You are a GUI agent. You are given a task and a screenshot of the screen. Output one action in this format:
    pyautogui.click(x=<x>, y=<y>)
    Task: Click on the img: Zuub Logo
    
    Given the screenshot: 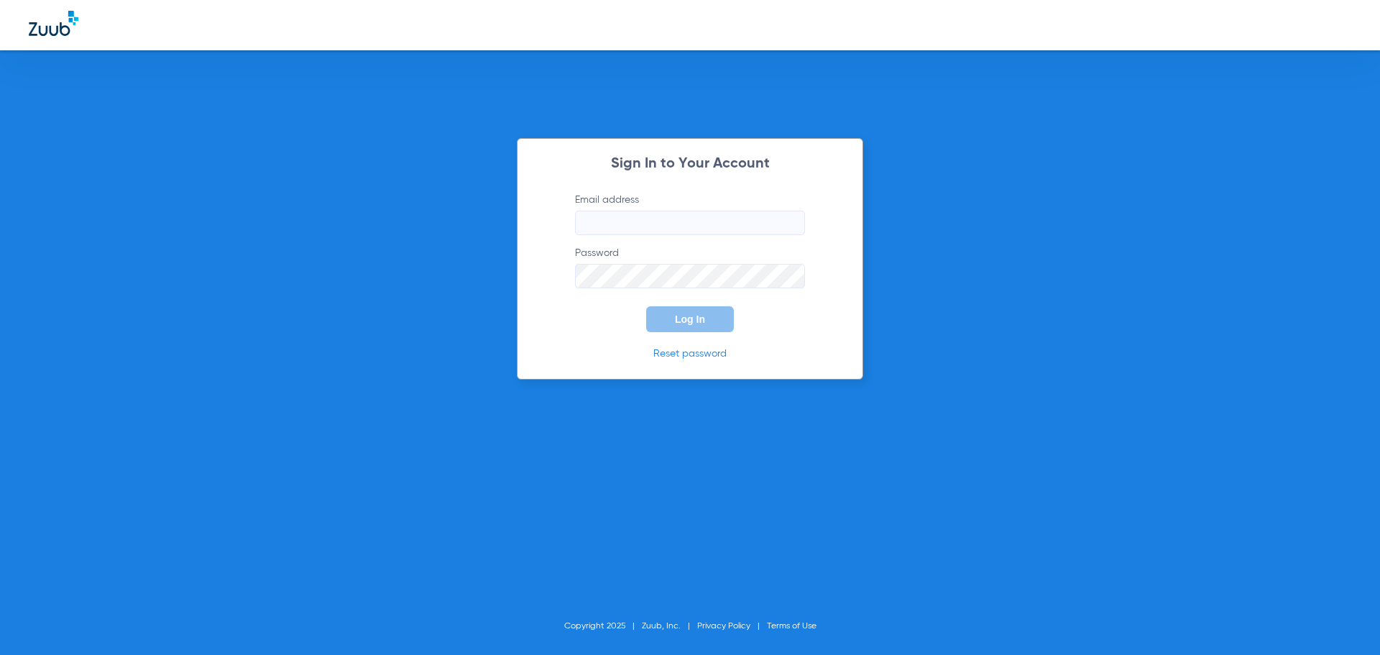 What is the action you would take?
    pyautogui.click(x=53, y=23)
    